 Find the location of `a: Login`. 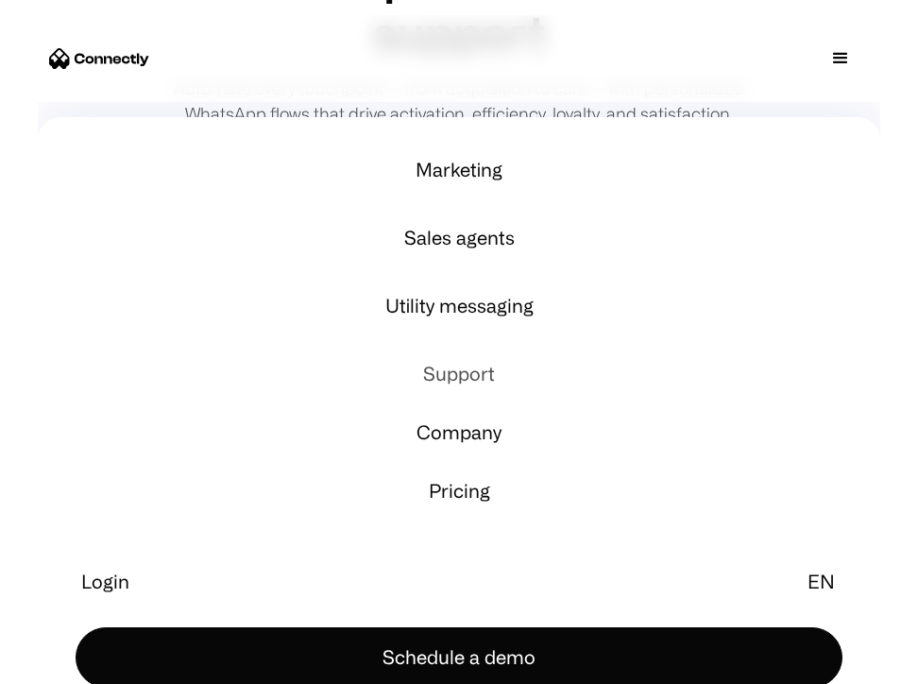

a: Login is located at coordinates (105, 582).